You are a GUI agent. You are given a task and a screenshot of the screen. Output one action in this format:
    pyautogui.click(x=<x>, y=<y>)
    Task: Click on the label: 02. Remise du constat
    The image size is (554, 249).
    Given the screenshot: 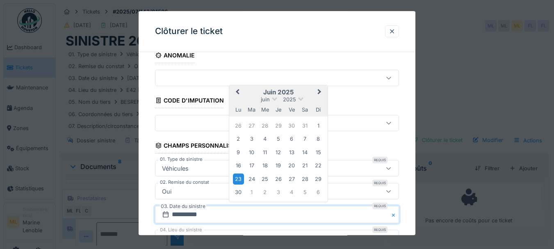 What is the action you would take?
    pyautogui.click(x=184, y=182)
    